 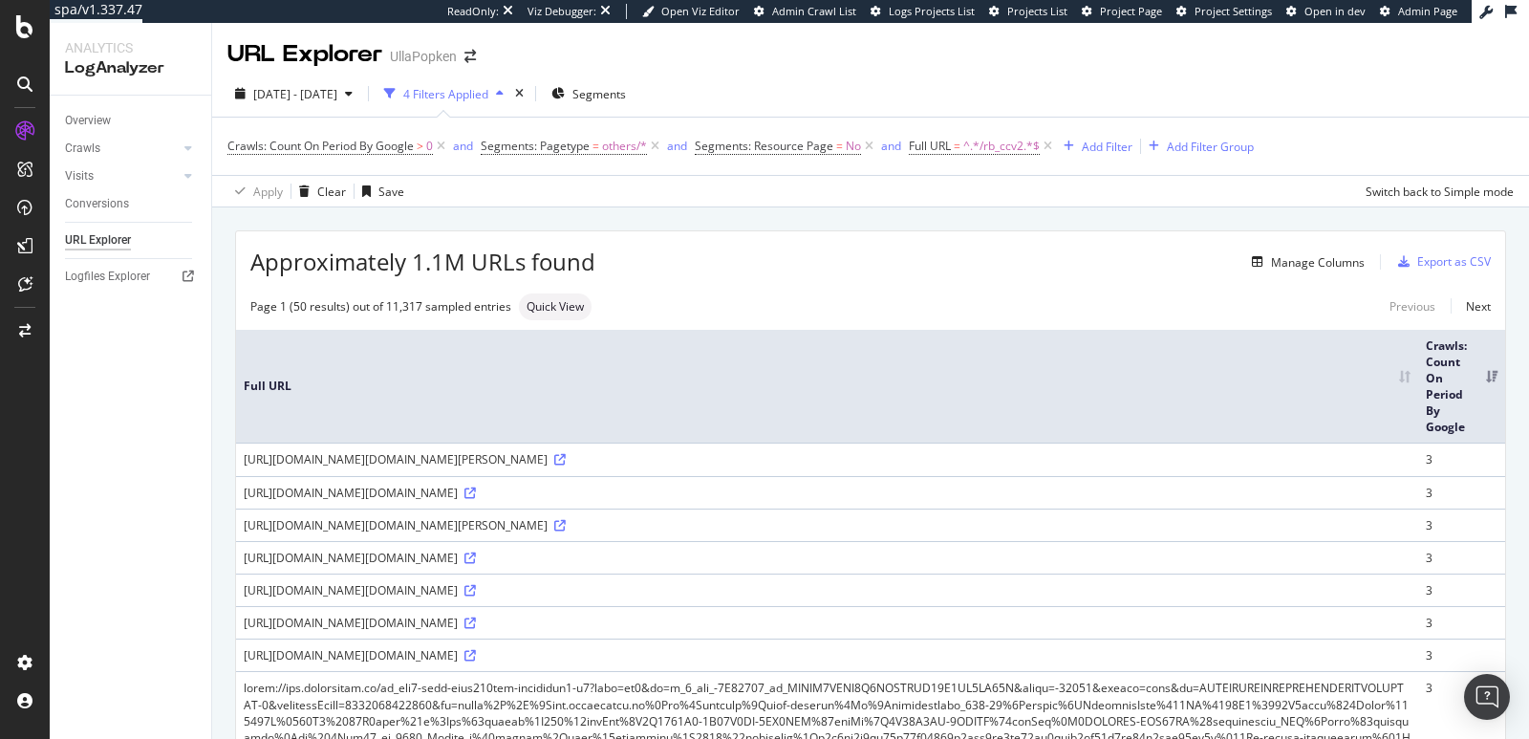 What do you see at coordinates (1487, 697) in the screenshot?
I see `div: Open Intercom Messenger` at bounding box center [1487, 697].